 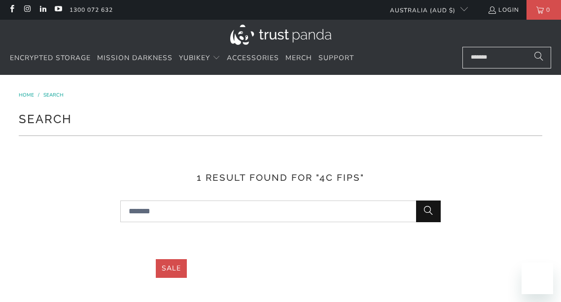 What do you see at coordinates (299, 58) in the screenshot?
I see `span: Merch` at bounding box center [299, 58].